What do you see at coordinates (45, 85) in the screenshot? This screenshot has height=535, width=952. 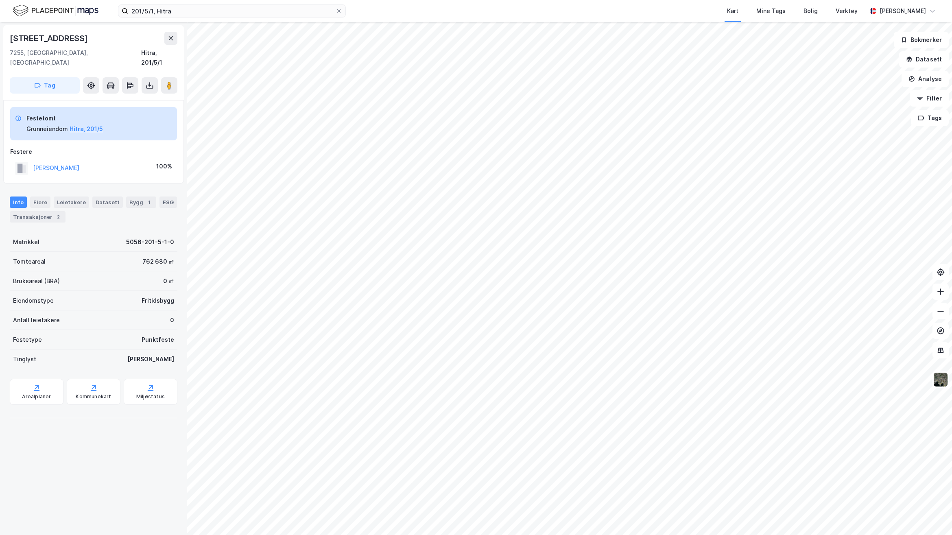 I see `button: Tag` at bounding box center [45, 85].